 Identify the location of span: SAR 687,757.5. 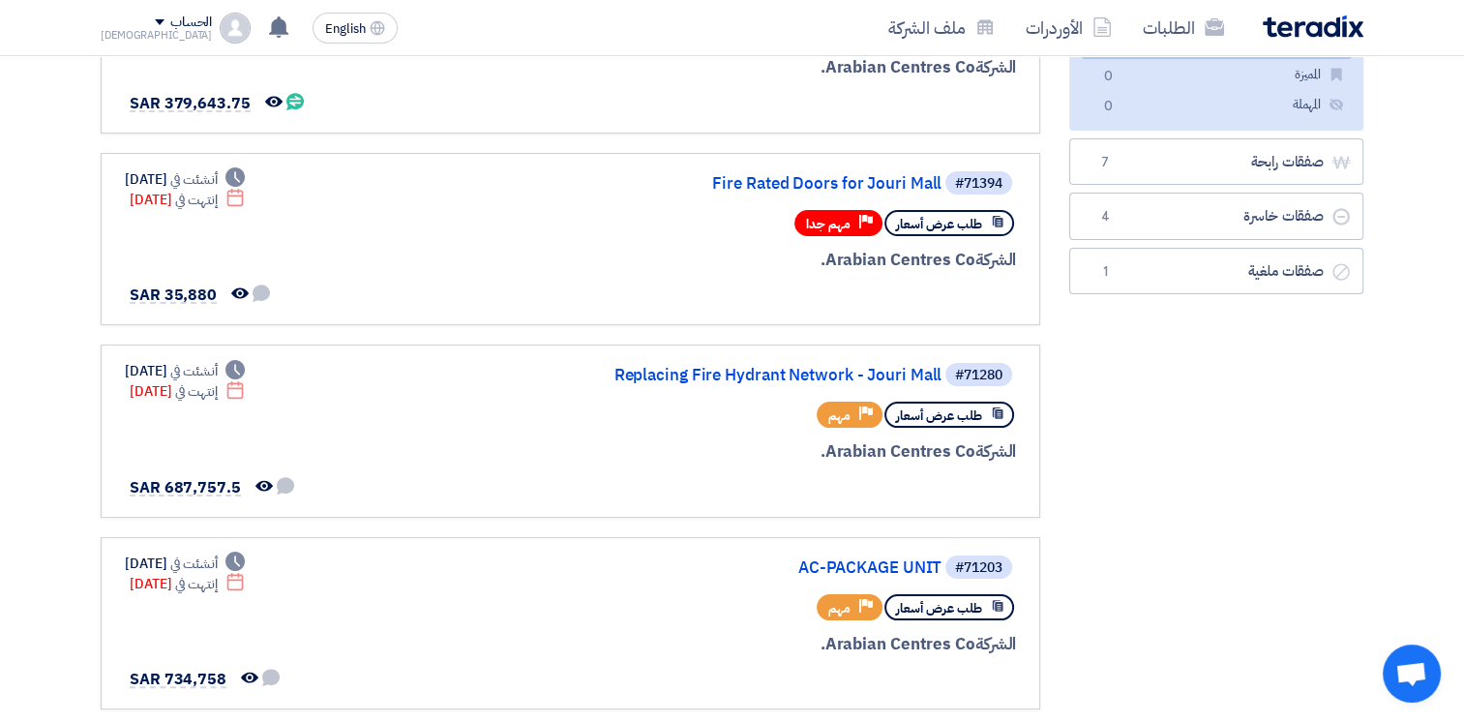
(185, 488).